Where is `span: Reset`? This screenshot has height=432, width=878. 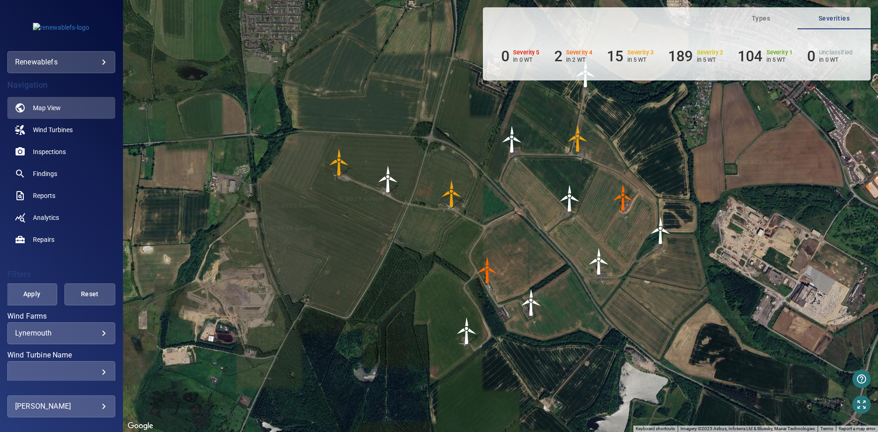
span: Reset is located at coordinates (90, 294).